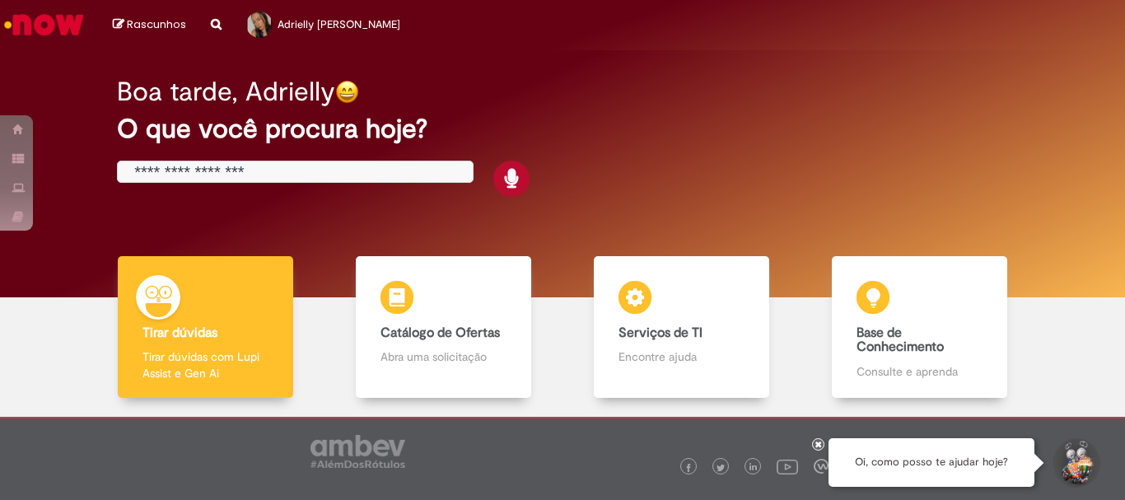  I want to click on p: Consulte e aprenda, so click(919, 371).